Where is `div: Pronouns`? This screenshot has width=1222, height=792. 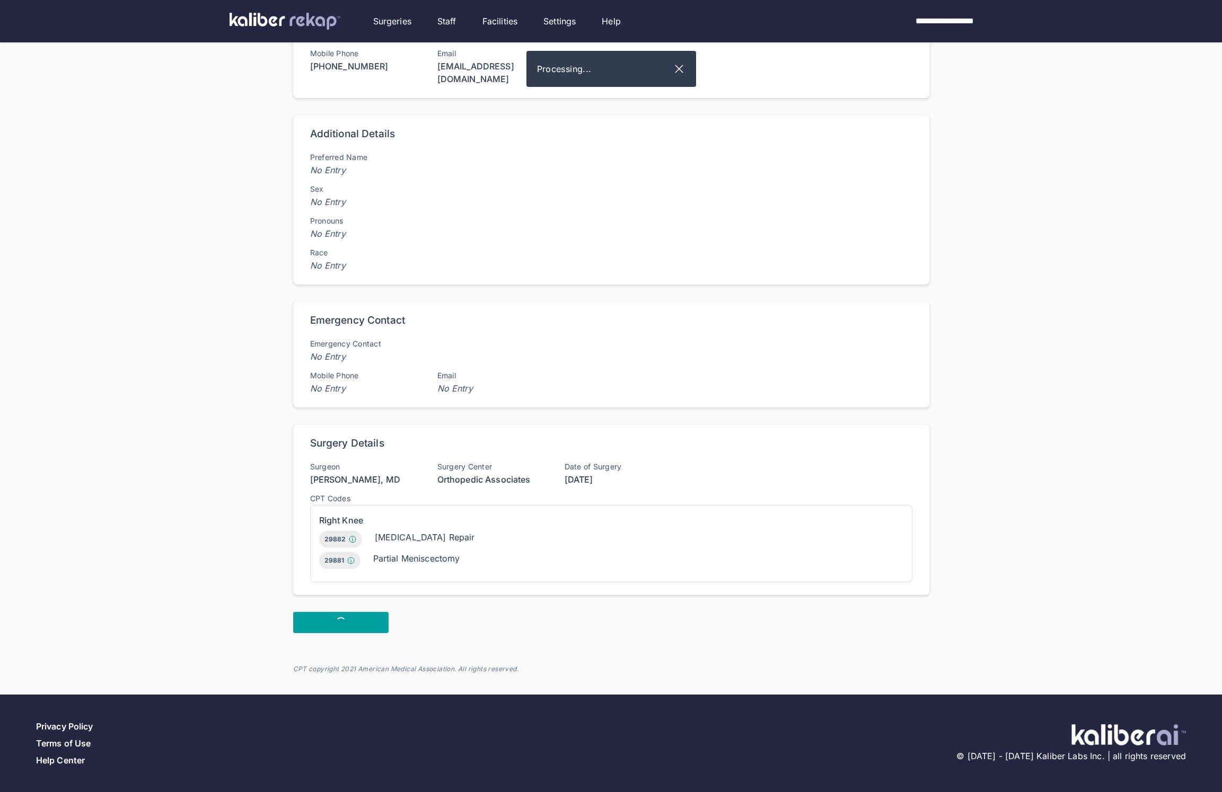 div: Pronouns is located at coordinates (363, 221).